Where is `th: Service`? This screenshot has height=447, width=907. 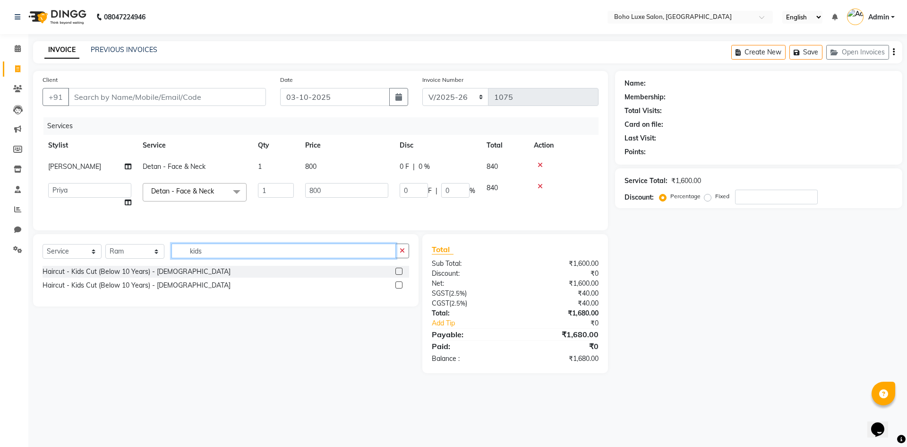 th: Service is located at coordinates (195, 145).